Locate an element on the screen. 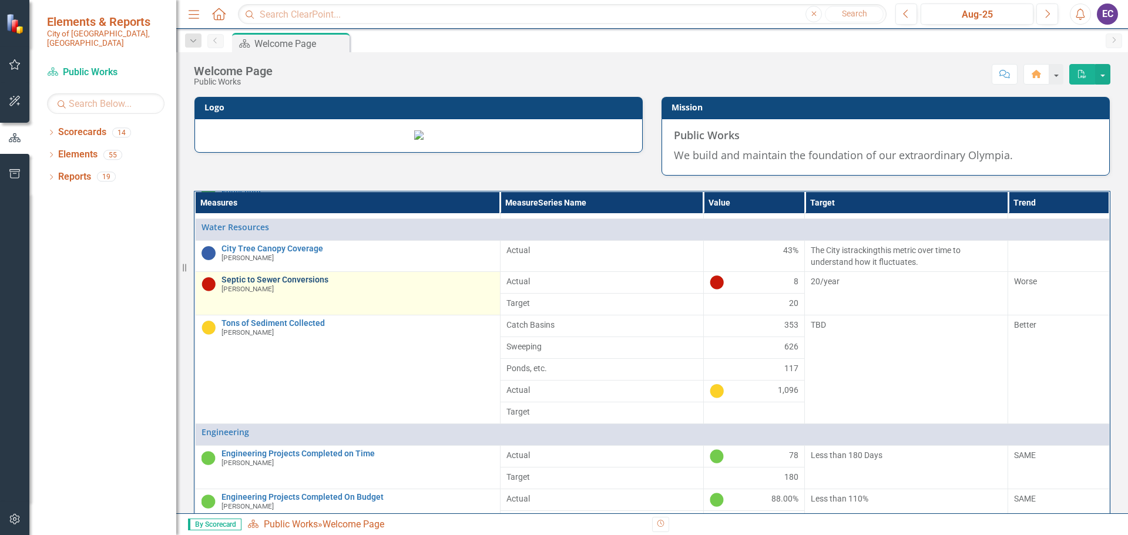  a: Reports is located at coordinates (75, 177).